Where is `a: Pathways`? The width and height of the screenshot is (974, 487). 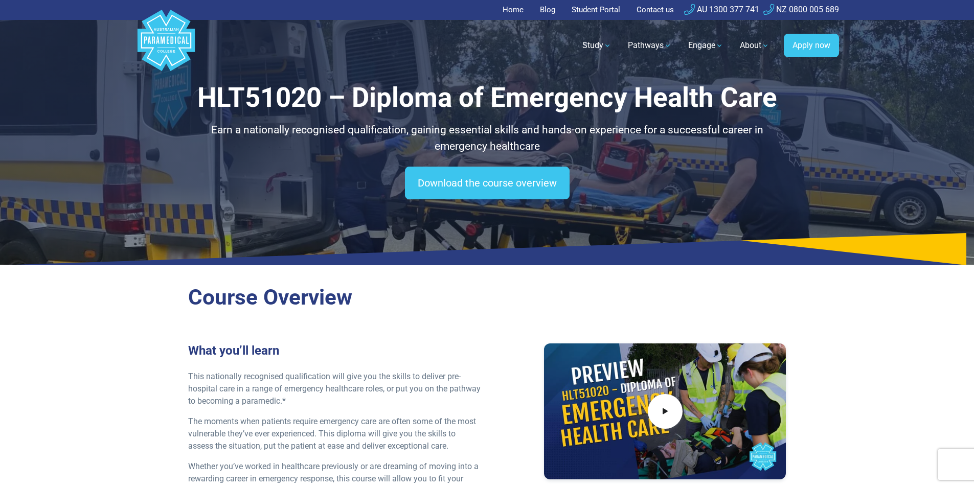 a: Pathways is located at coordinates (650, 46).